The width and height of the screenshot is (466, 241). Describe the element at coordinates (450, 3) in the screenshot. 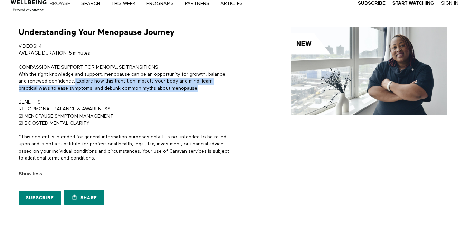

I see `a: Sign In` at that location.